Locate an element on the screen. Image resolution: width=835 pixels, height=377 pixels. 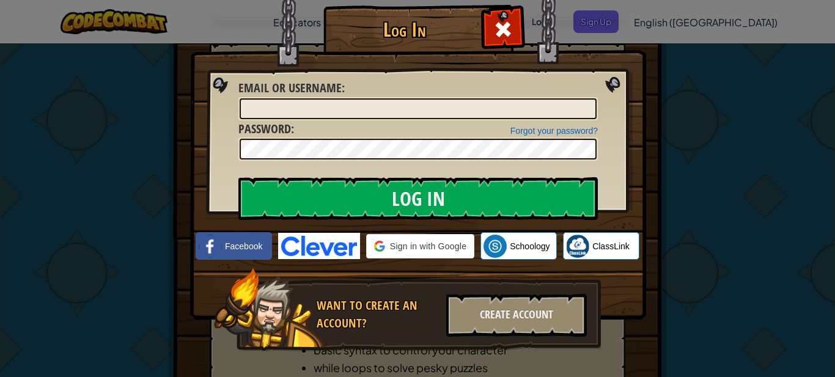
div: Create Account is located at coordinates (517, 316).